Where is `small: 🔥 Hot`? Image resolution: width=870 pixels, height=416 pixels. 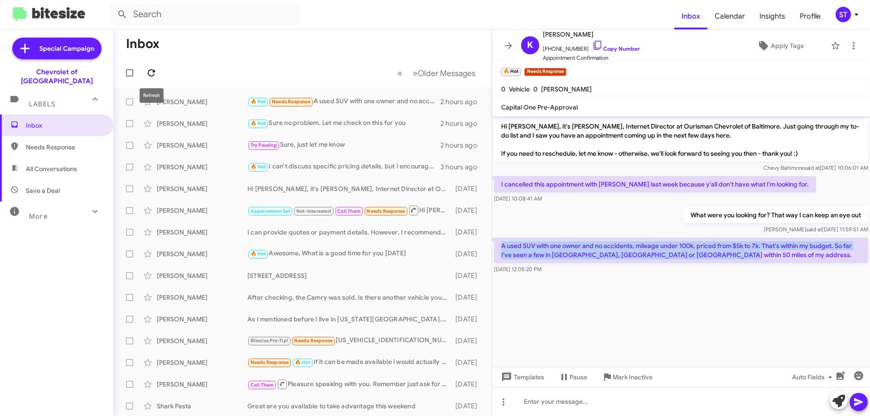 small: 🔥 Hot is located at coordinates (511, 72).